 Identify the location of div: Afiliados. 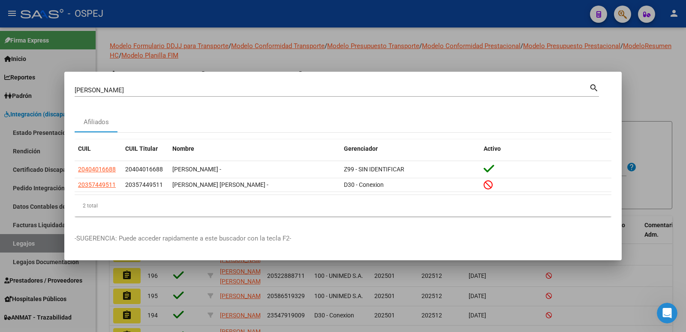
(96, 122).